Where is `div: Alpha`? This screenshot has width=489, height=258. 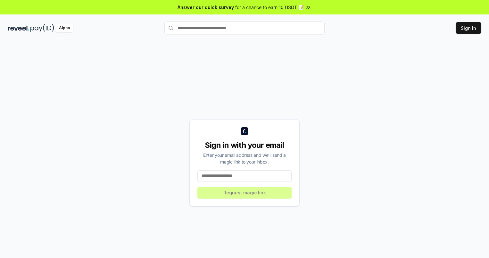 div: Alpha is located at coordinates (64, 28).